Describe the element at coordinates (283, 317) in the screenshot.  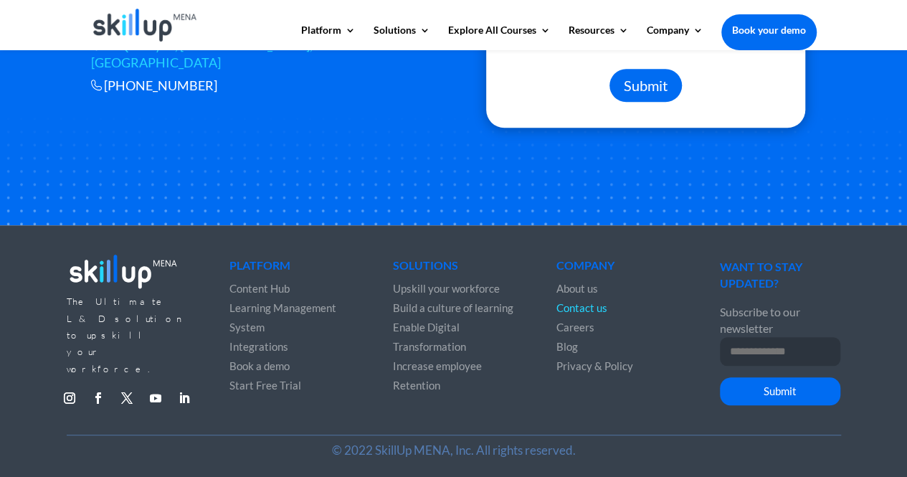
I see `a: Learning Management System` at that location.